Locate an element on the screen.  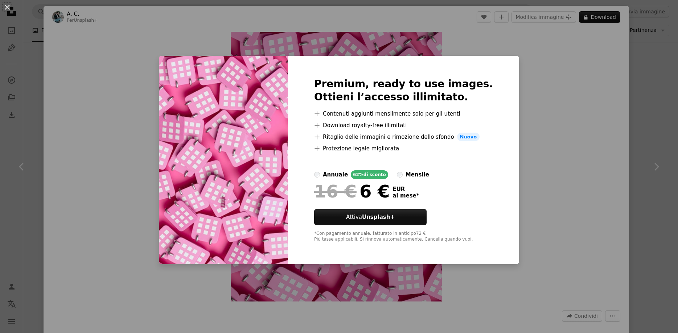
div: 6 € is located at coordinates (352, 192).